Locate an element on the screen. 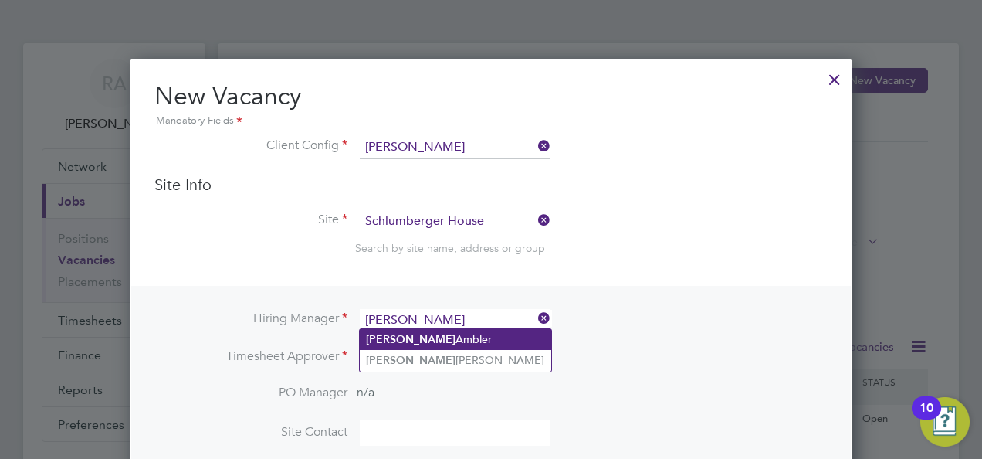  label: Timesheet Approver is located at coordinates (251, 356).